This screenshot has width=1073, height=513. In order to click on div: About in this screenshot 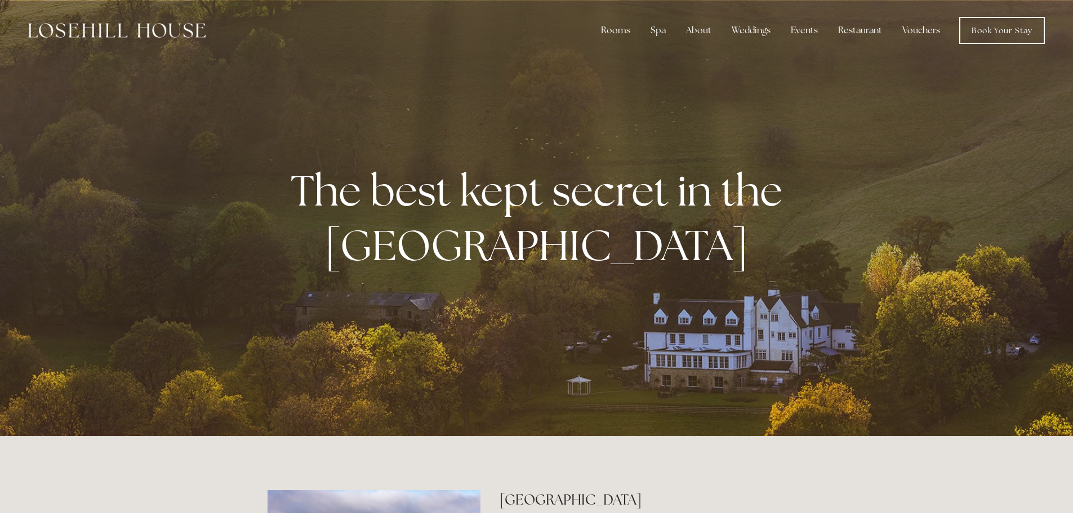, I will do `click(699, 30)`.